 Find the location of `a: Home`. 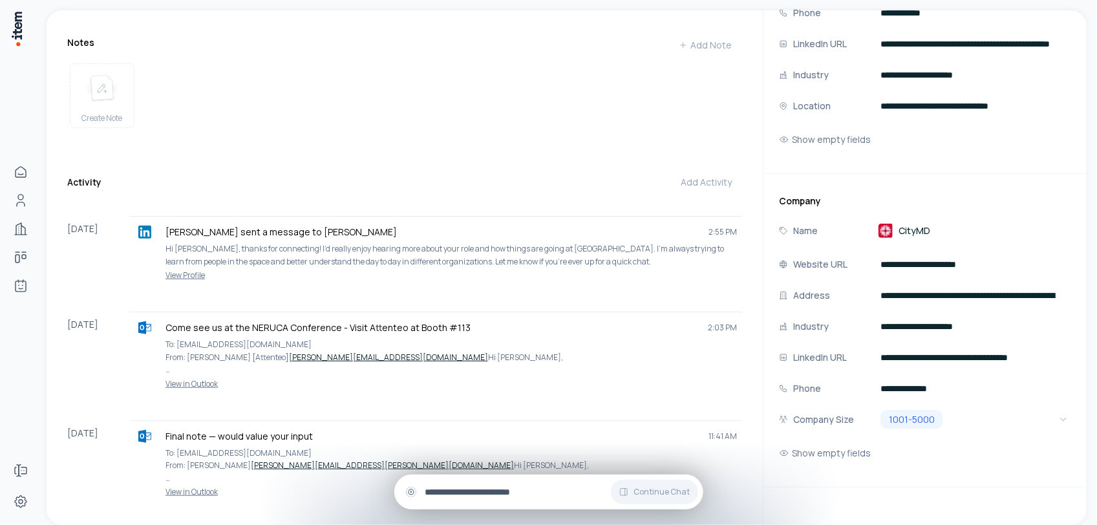

a: Home is located at coordinates (21, 172).